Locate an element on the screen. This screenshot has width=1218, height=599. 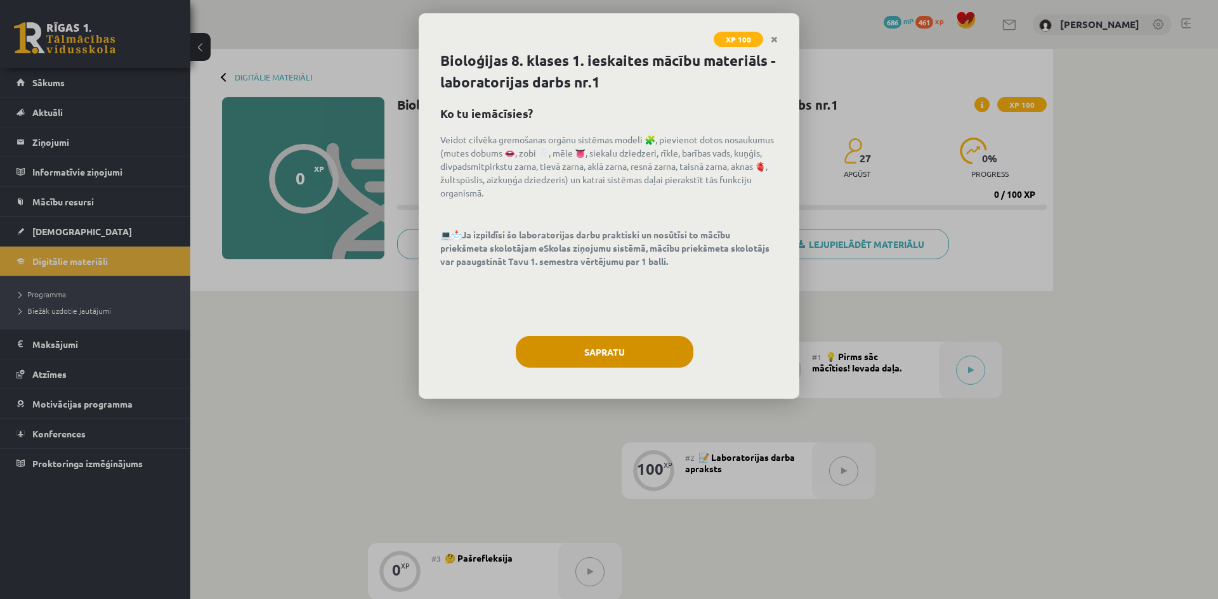
span: XP 100 is located at coordinates (738, 39).